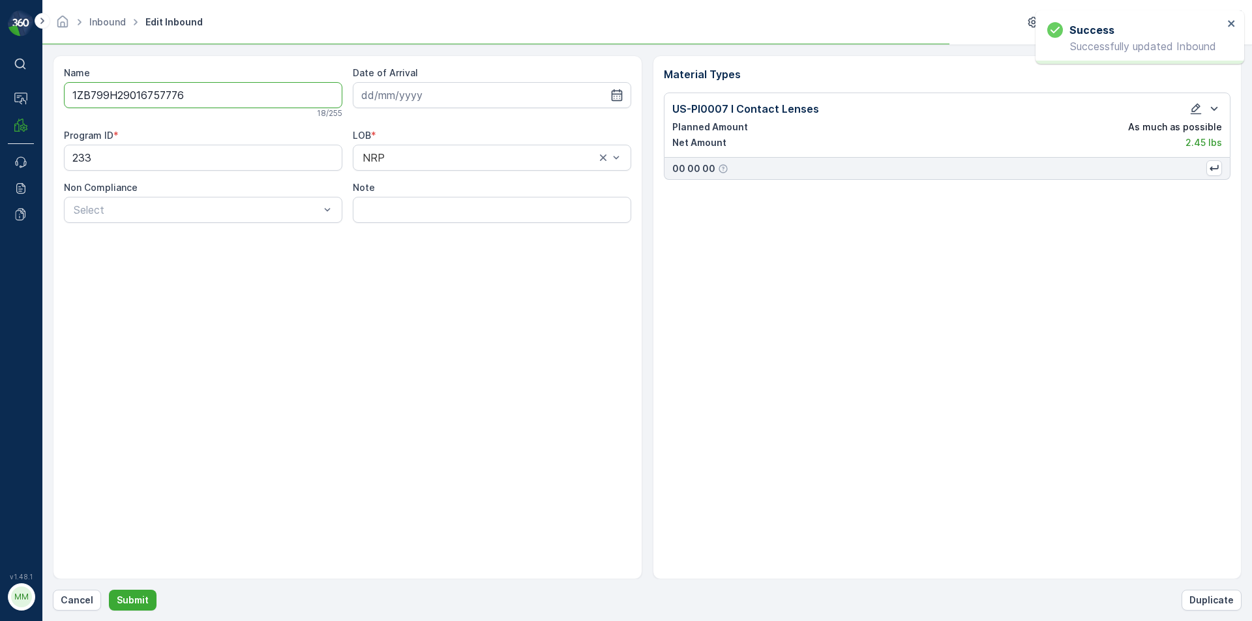 The height and width of the screenshot is (621, 1252). What do you see at coordinates (1211, 600) in the screenshot?
I see `p: Duplicate` at bounding box center [1211, 600].